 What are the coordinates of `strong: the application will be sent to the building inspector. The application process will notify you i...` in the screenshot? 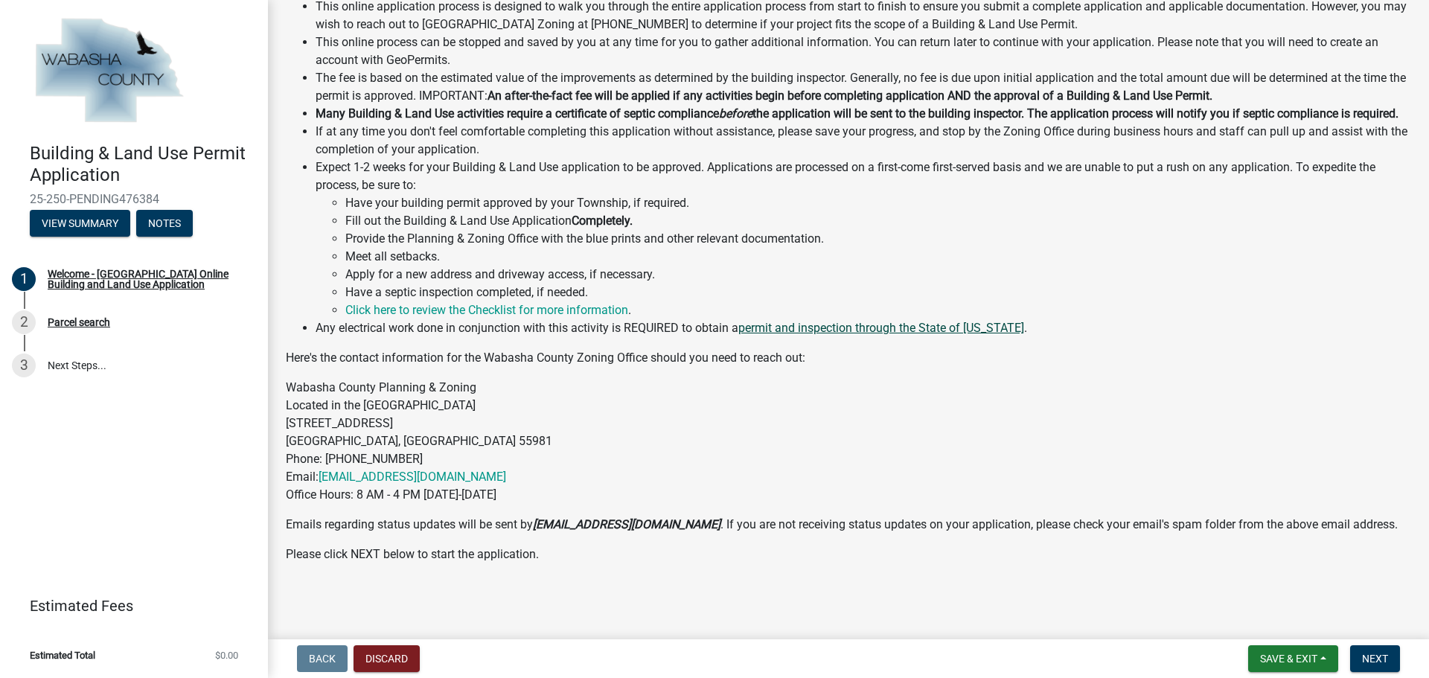 It's located at (1075, 113).